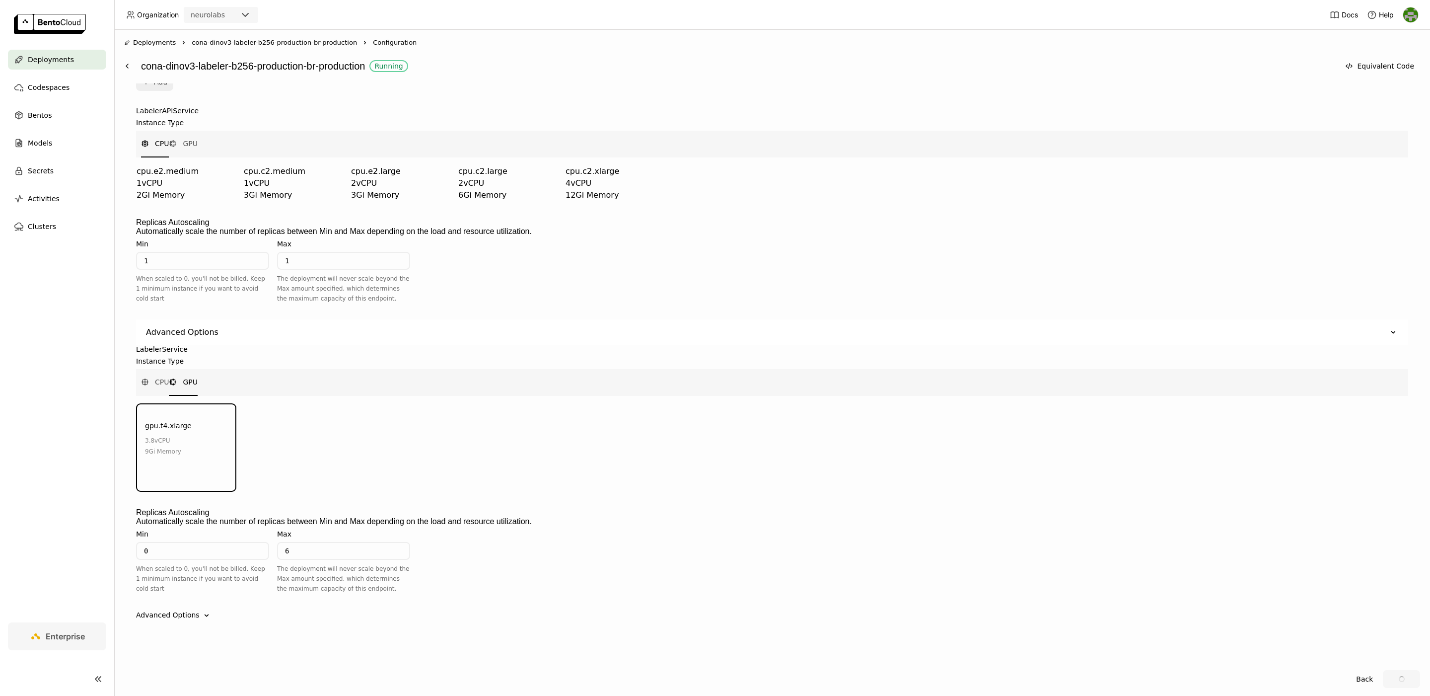  I want to click on div: 4 vCPU, so click(615, 183).